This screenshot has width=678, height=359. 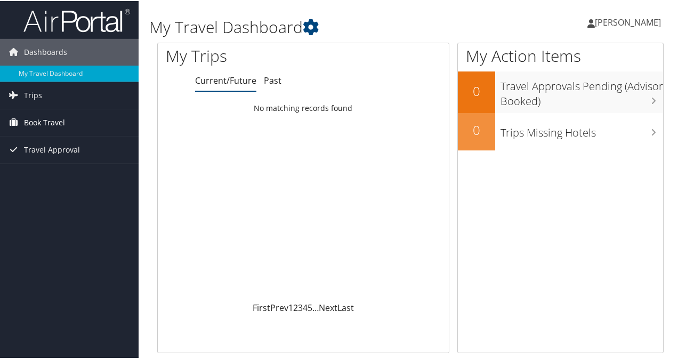 What do you see at coordinates (291, 307) in the screenshot?
I see `a: 1` at bounding box center [291, 307].